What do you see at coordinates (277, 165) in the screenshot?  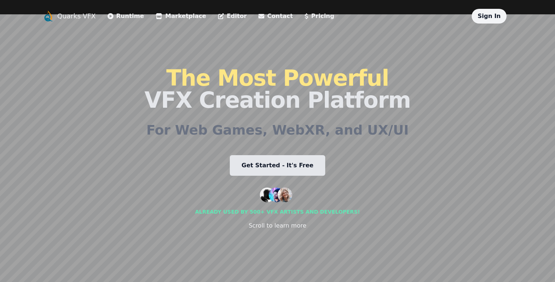 I see `a: Get Started - It's Free` at bounding box center [277, 165].